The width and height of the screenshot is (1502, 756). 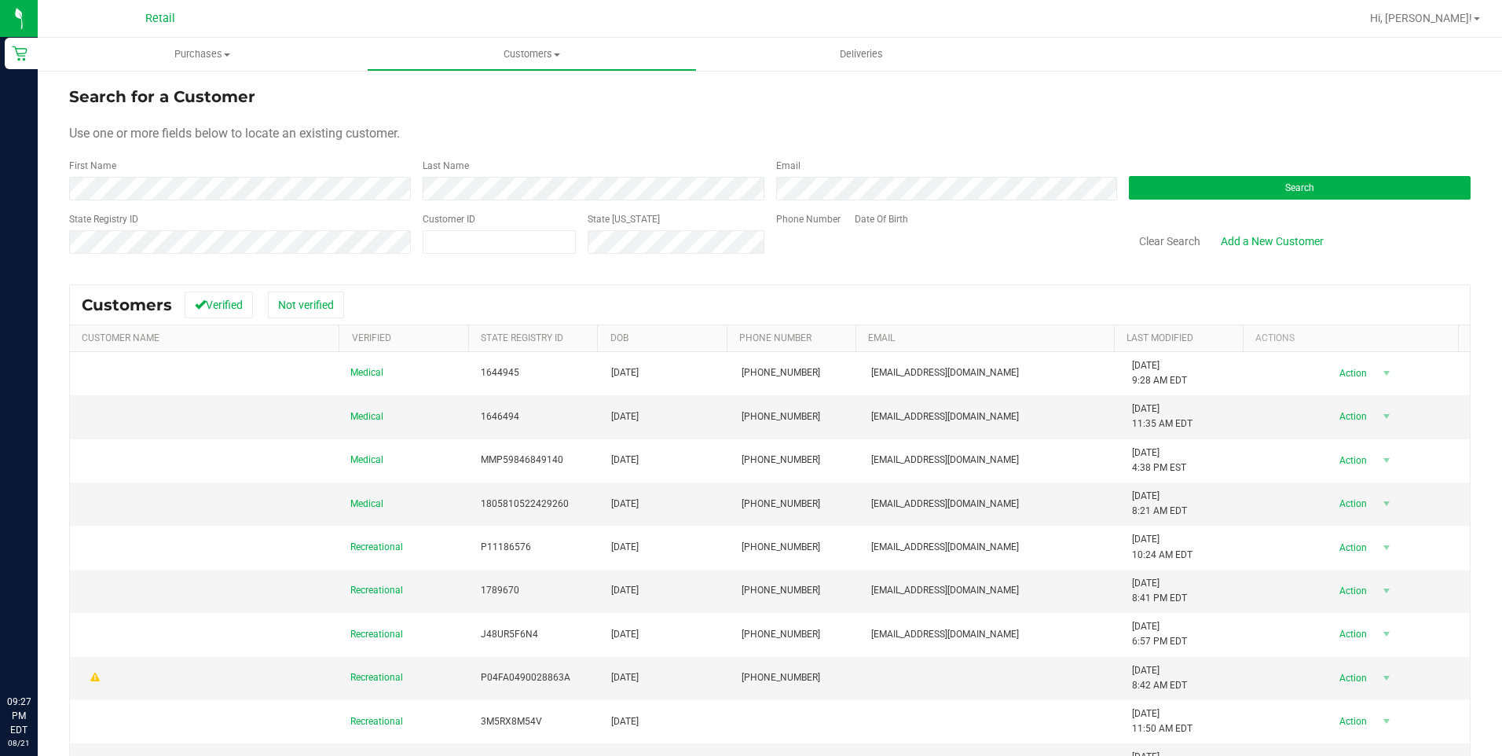 What do you see at coordinates (525, 503) in the screenshot?
I see `span: 1805810522429260` at bounding box center [525, 503].